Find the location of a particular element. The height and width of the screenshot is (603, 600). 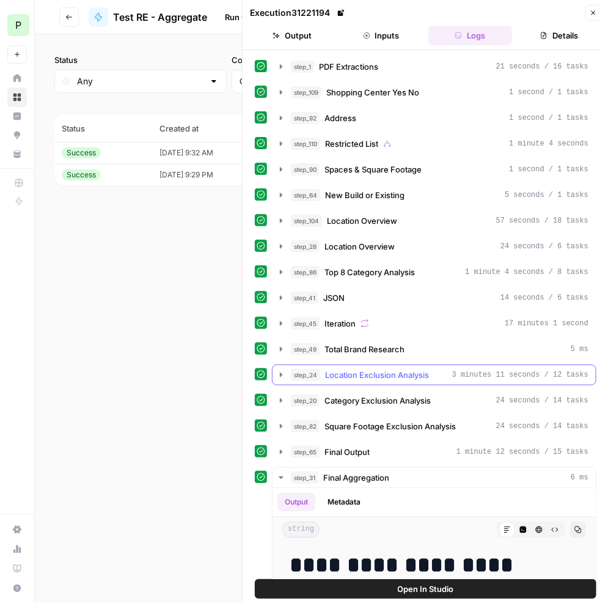

a: Usage is located at coordinates (17, 549).